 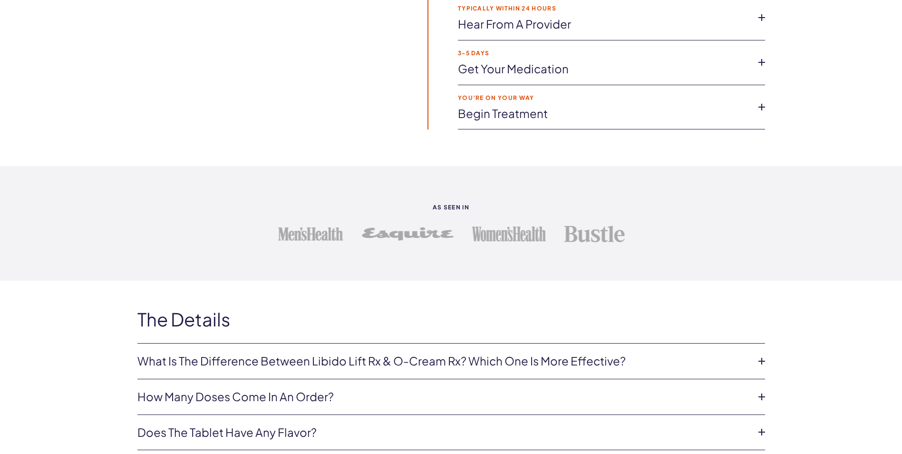 What do you see at coordinates (444, 397) in the screenshot?
I see `a: How many doses come in an order?` at bounding box center [444, 397].